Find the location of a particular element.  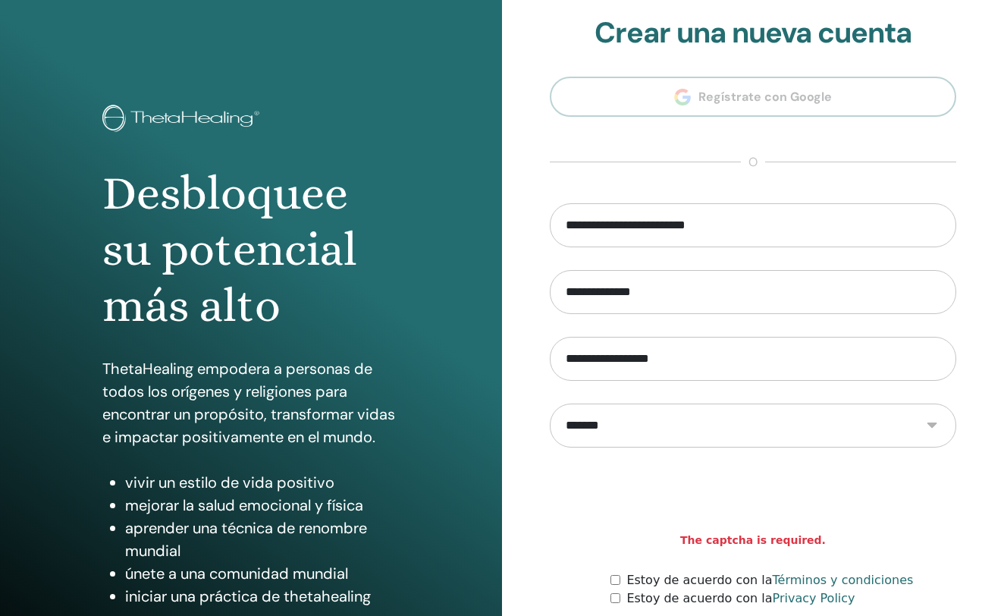

strong: The captcha is required. is located at coordinates (753, 540).